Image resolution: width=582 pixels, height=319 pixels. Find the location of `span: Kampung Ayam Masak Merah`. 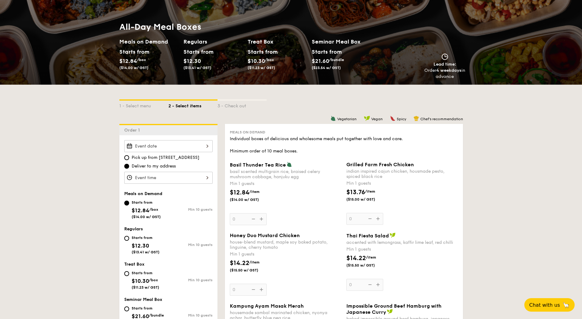

span: Kampung Ayam Masak Merah is located at coordinates (267, 306).